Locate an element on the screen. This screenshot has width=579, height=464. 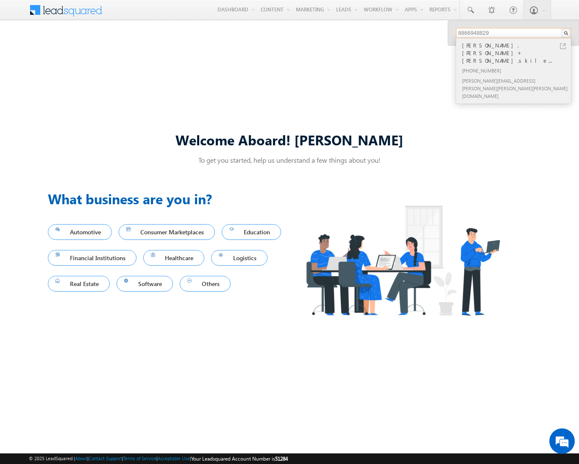
p: To get you started, help us understand a few things about you! is located at coordinates (289, 160).